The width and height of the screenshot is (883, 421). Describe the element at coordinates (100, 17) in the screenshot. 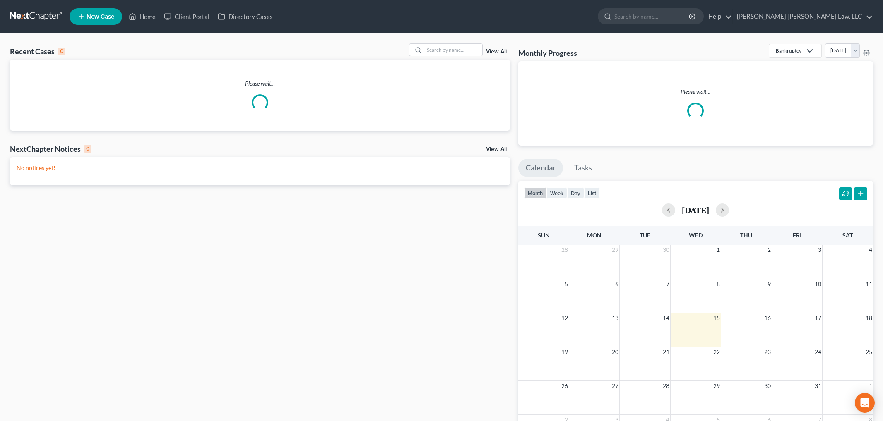

I see `span: New Case` at that location.